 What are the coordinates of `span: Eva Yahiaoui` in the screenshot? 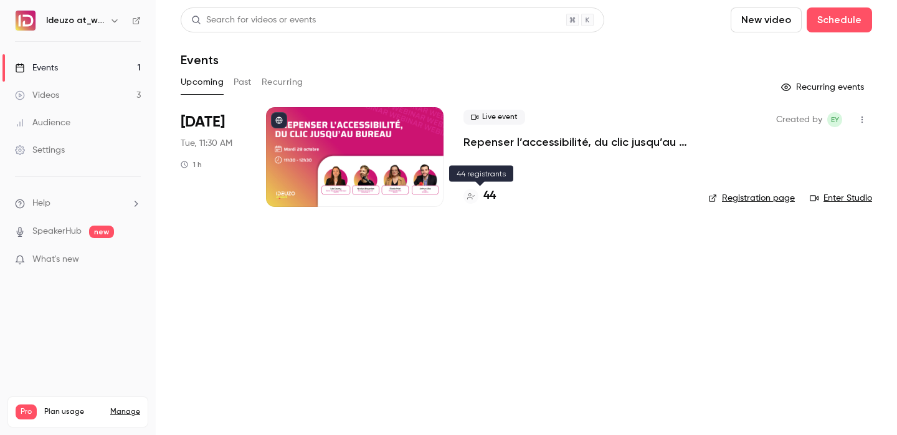 It's located at (835, 120).